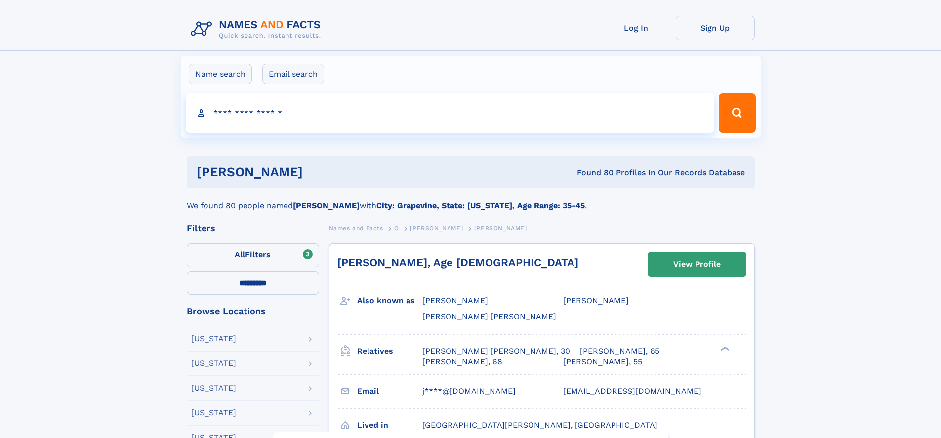 This screenshot has width=941, height=438. Describe the element at coordinates (636, 28) in the screenshot. I see `a: Log In` at that location.